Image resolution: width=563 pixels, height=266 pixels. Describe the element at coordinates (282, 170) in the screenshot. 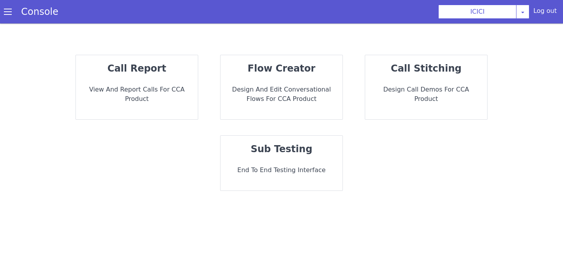

I see `p: End to End Testing Interface` at that location.